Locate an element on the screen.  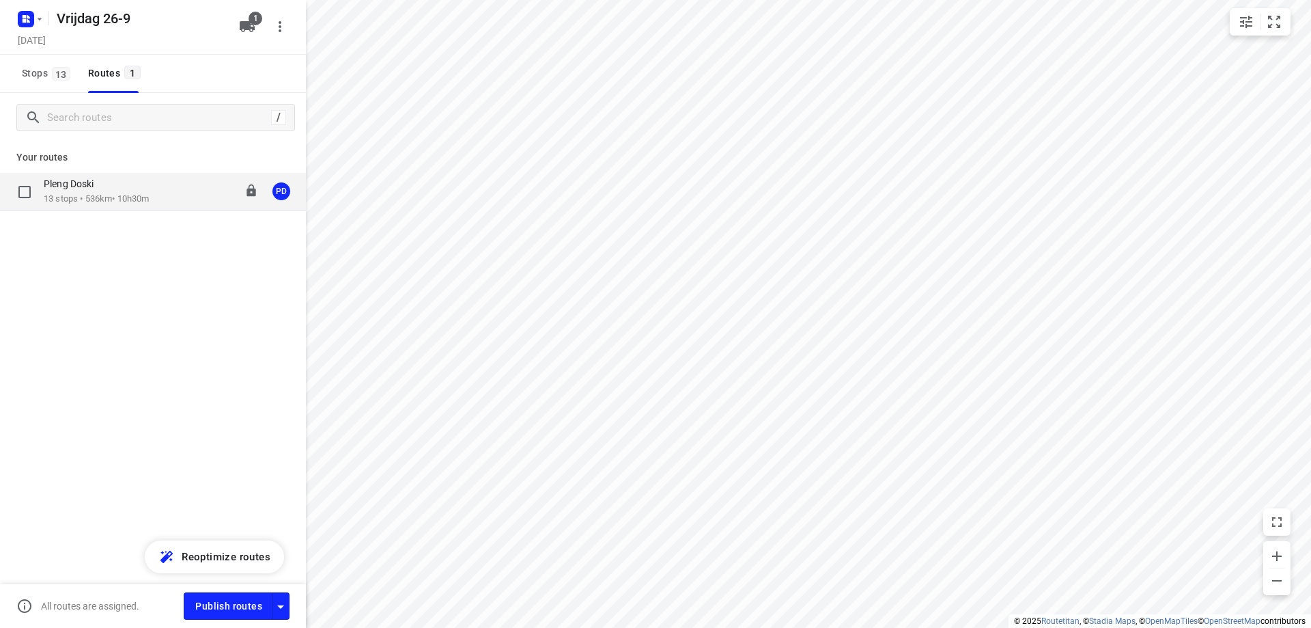
h5: Project date is located at coordinates (31, 40).